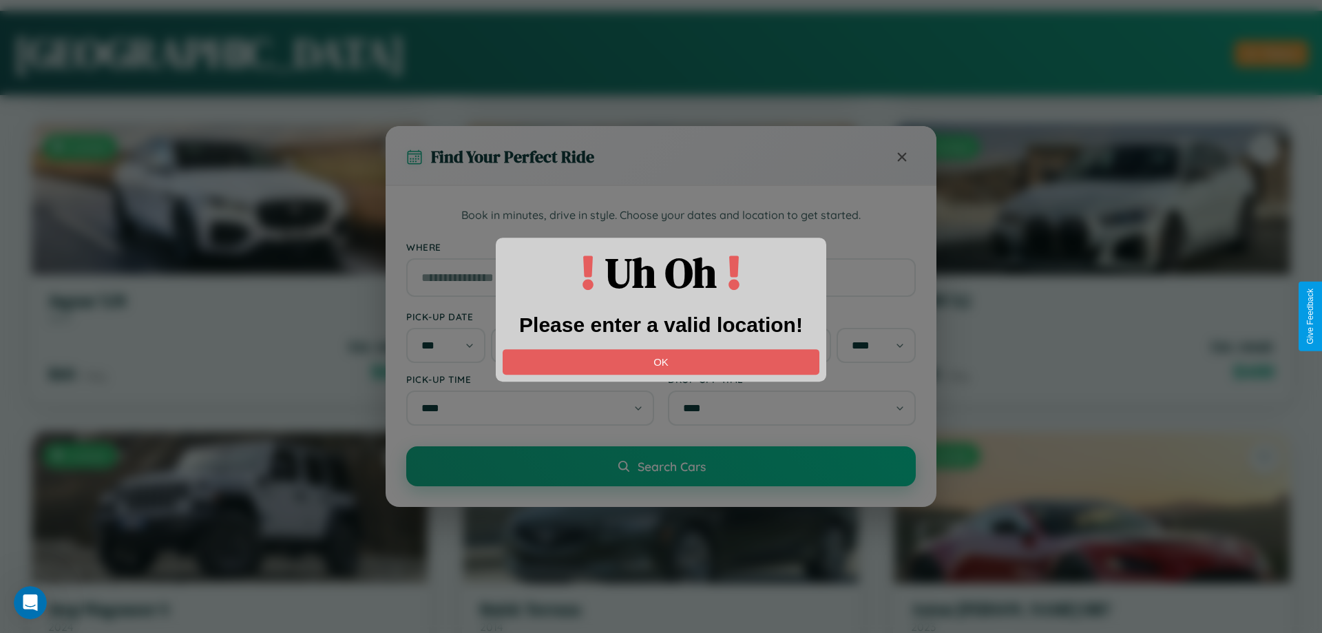  Describe the element at coordinates (661, 216) in the screenshot. I see `p: Book in minutes, drive in style. Choose your dates and location to get started.` at that location.